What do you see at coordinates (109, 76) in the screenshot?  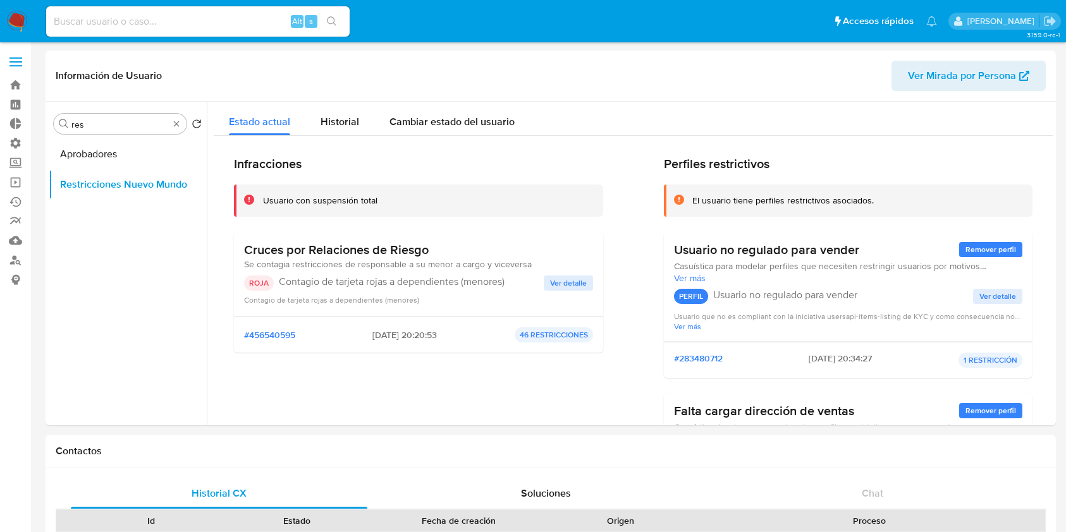 I see `h1: Información de Usuario` at bounding box center [109, 76].